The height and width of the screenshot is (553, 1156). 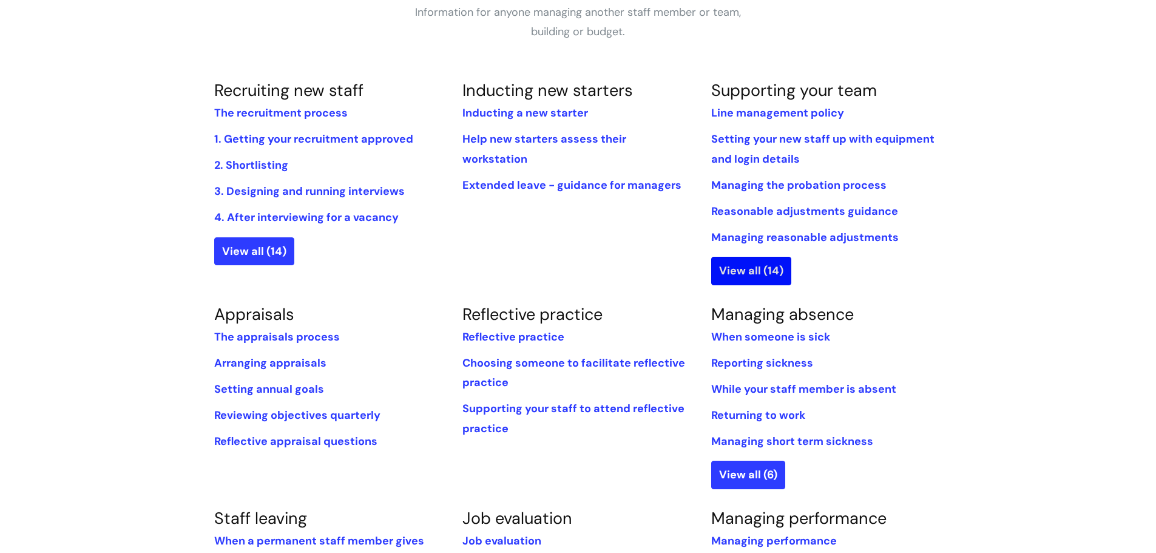 I want to click on a: Recruiting new staff, so click(x=289, y=90).